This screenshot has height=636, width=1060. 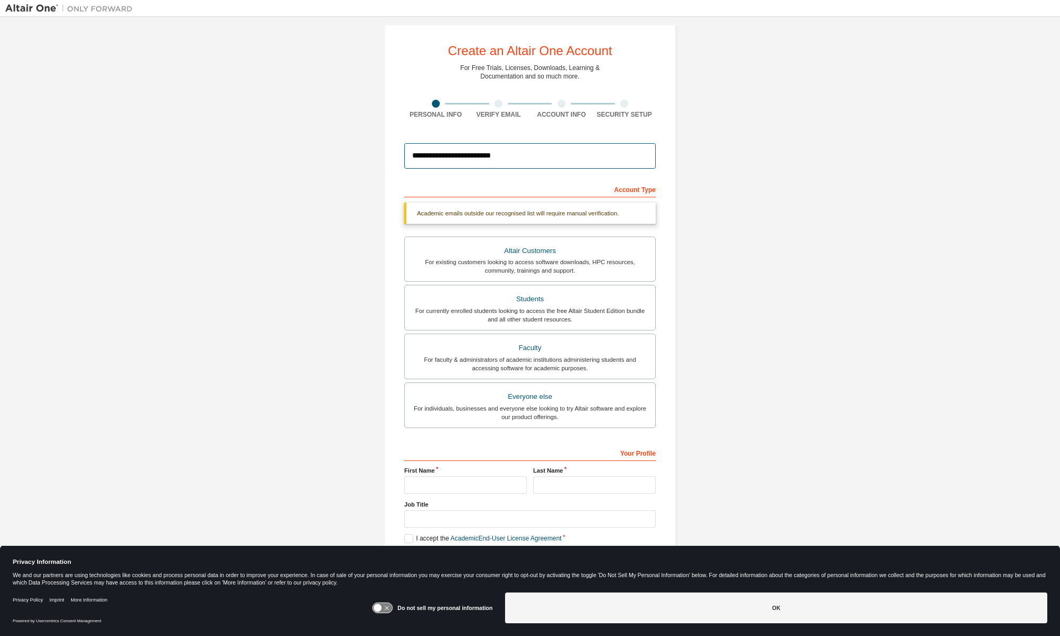 What do you see at coordinates (530, 315) in the screenshot?
I see `div: For currently enrolled students looking to access the free Altair Student Edition bundle and all ...` at bounding box center [530, 315].